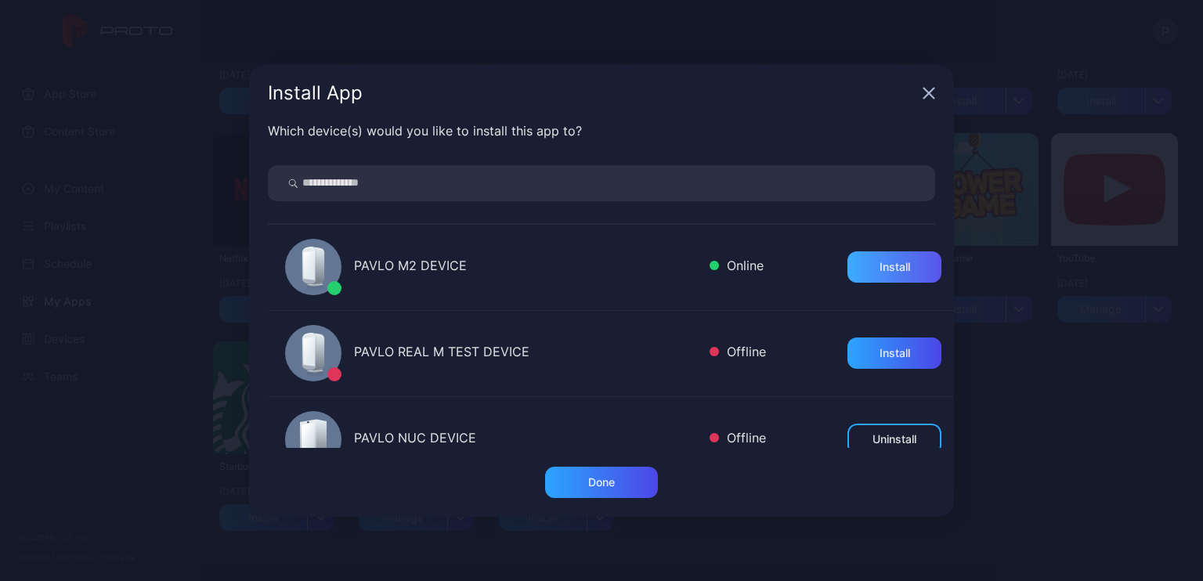 The width and height of the screenshot is (1203, 581). Describe the element at coordinates (602, 483) in the screenshot. I see `div: Done` at that location.